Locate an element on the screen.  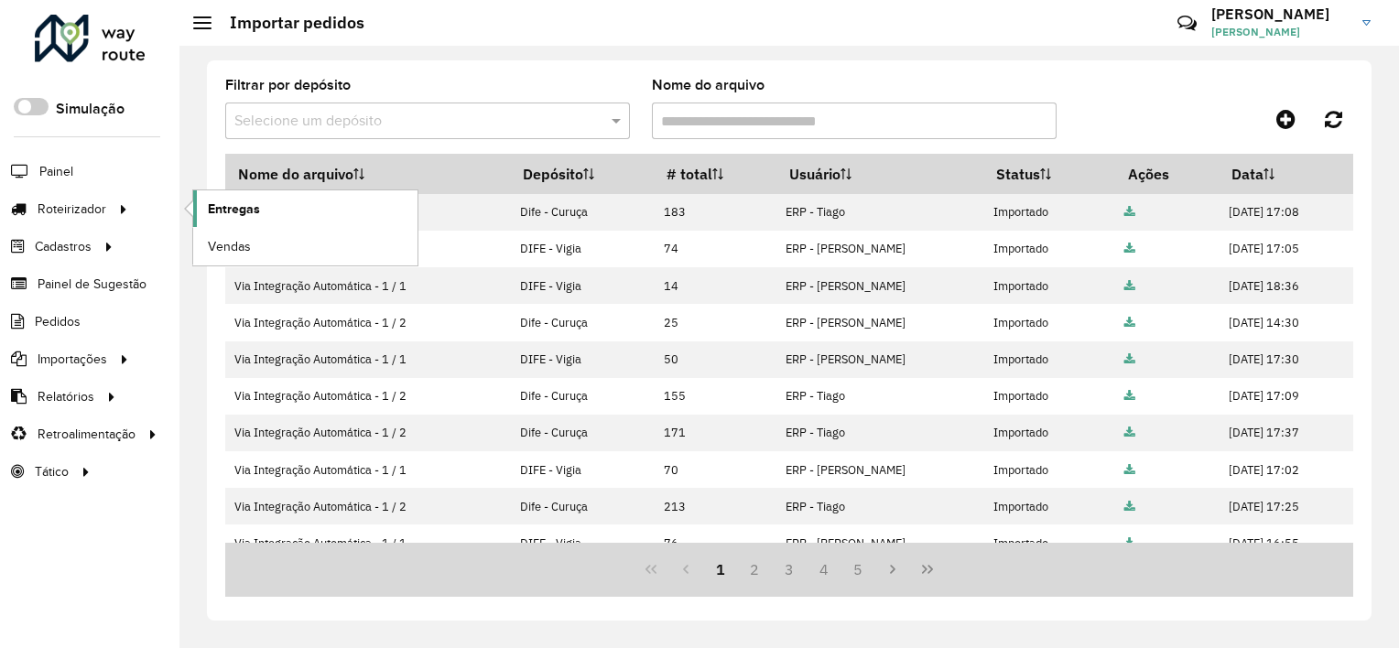
a: Contato Rápido is located at coordinates (1186, 23).